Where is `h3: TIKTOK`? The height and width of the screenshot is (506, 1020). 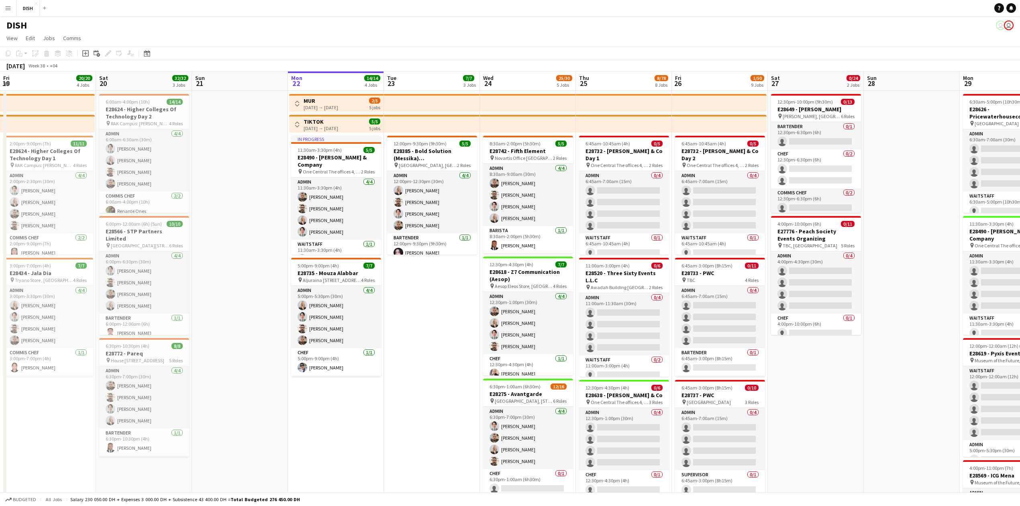
h3: TIKTOK is located at coordinates (321, 122).